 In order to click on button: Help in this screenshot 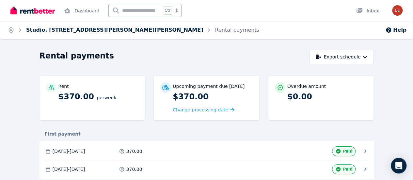, I will do `click(396, 30)`.